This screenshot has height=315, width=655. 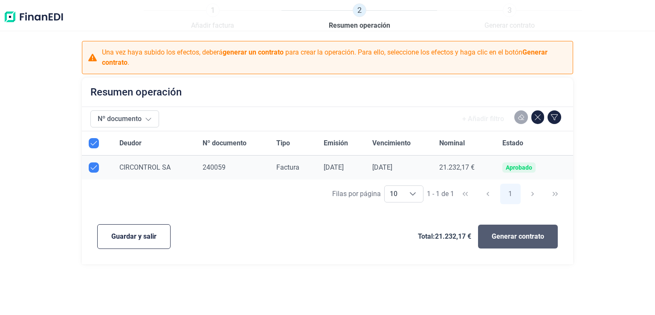 What do you see at coordinates (441, 194) in the screenshot?
I see `span: 1 - 1 de 1` at bounding box center [441, 194].